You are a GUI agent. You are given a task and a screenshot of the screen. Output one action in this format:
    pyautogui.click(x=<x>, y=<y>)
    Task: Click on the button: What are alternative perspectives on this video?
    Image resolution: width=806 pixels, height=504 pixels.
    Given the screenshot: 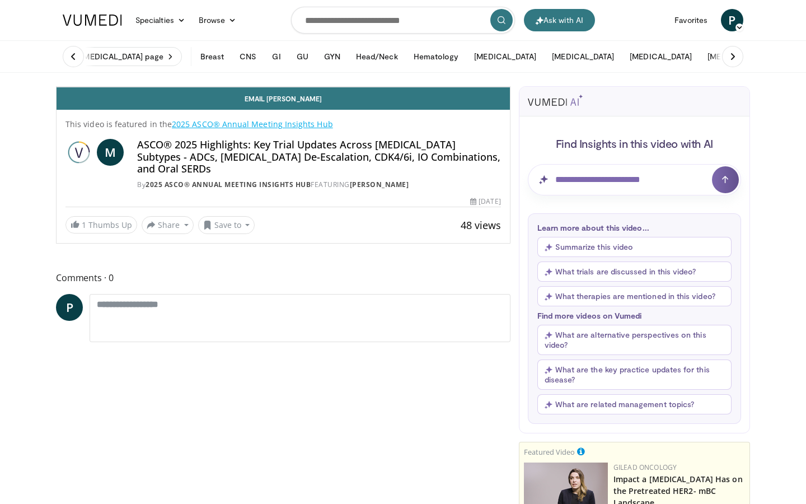 What is the action you would take?
    pyautogui.click(x=634, y=340)
    